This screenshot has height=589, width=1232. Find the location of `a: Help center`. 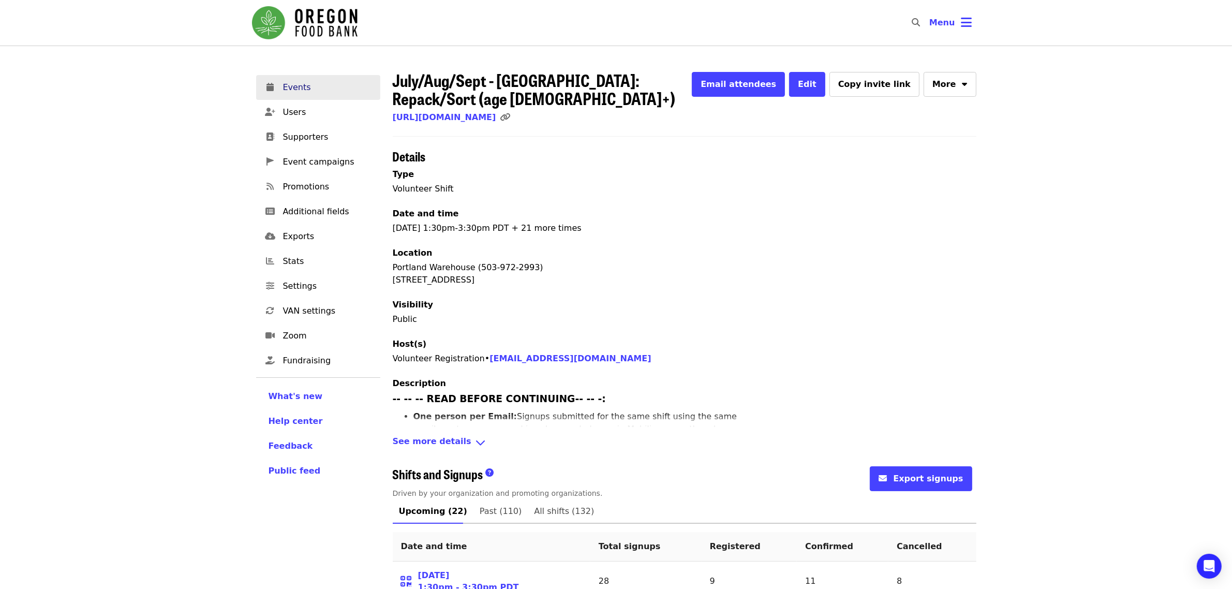

a: Help center is located at coordinates (318, 421).